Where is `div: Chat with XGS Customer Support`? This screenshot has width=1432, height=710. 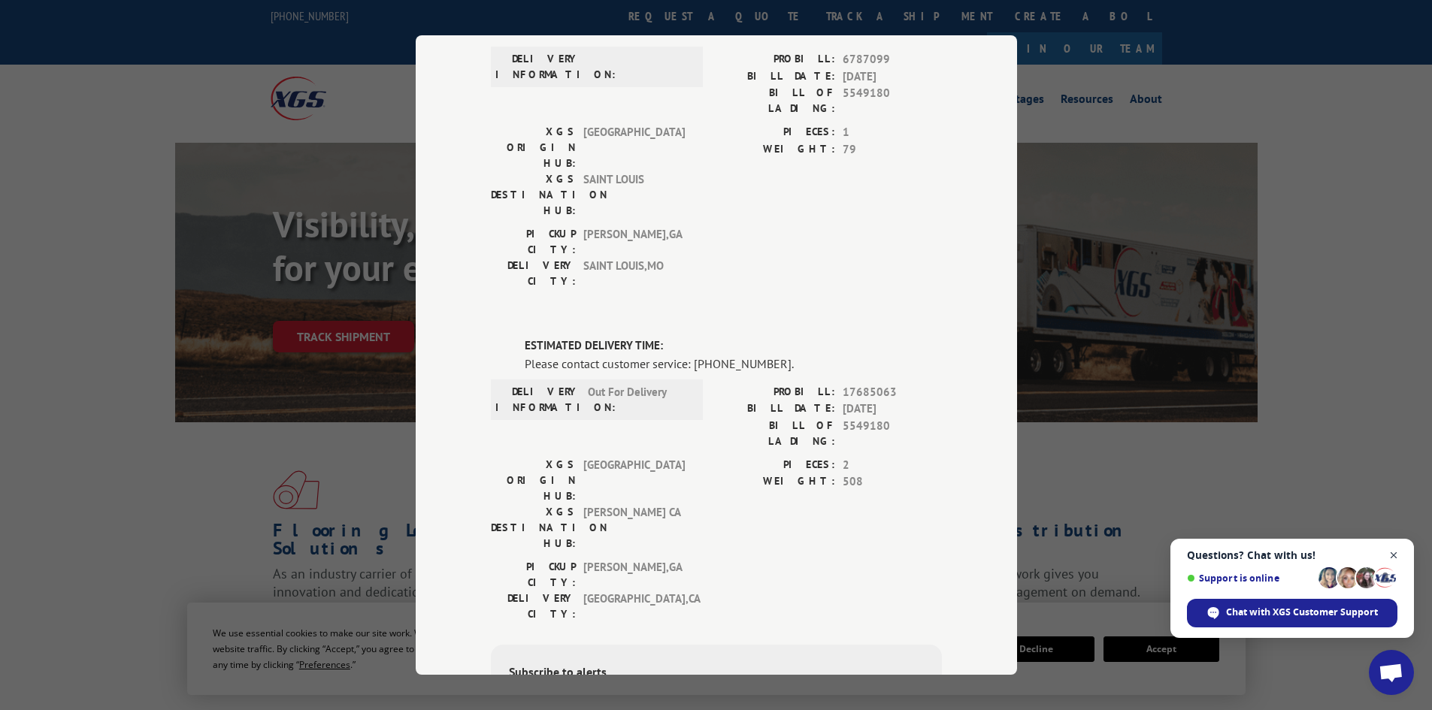 div: Chat with XGS Customer Support is located at coordinates (1292, 613).